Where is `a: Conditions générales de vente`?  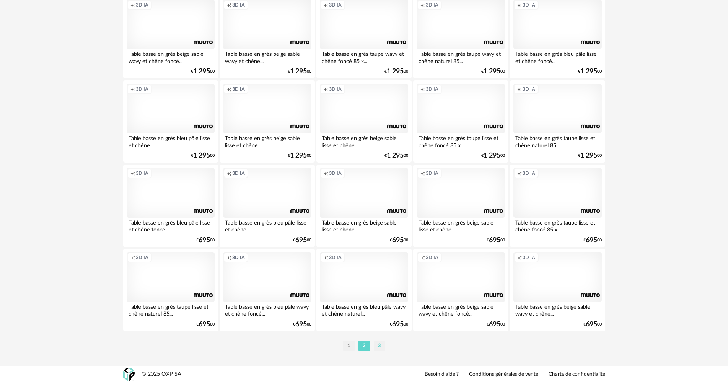 a: Conditions générales de vente is located at coordinates (504, 375).